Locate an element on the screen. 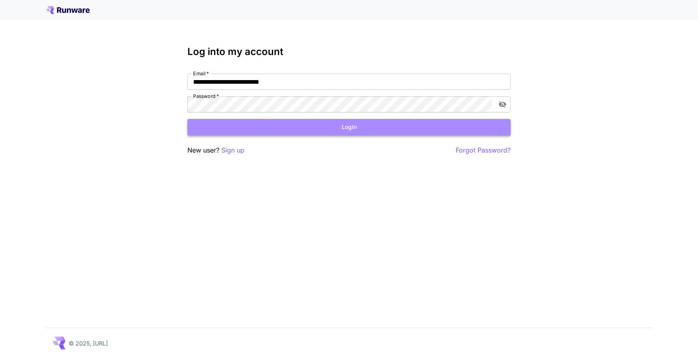 This screenshot has width=698, height=358. label: Password is located at coordinates (206, 96).